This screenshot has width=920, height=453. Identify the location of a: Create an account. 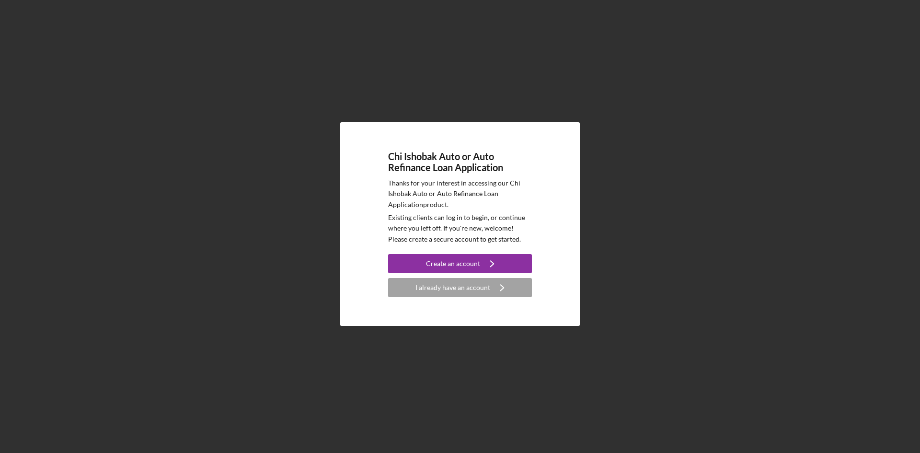
(460, 265).